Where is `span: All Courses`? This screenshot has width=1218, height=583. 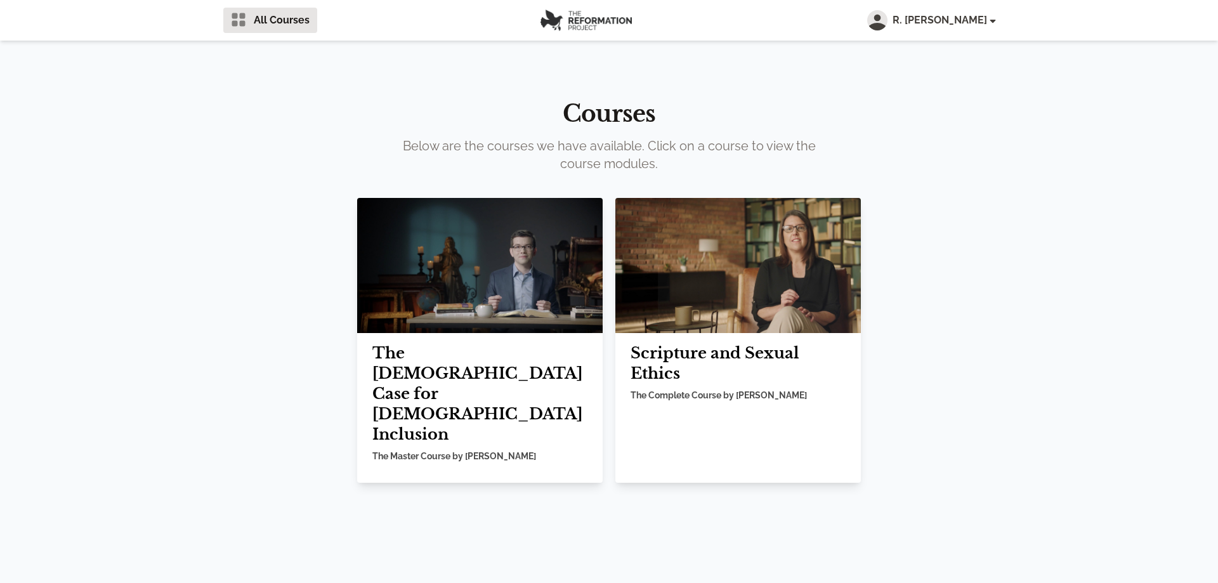 span: All Courses is located at coordinates (282, 20).